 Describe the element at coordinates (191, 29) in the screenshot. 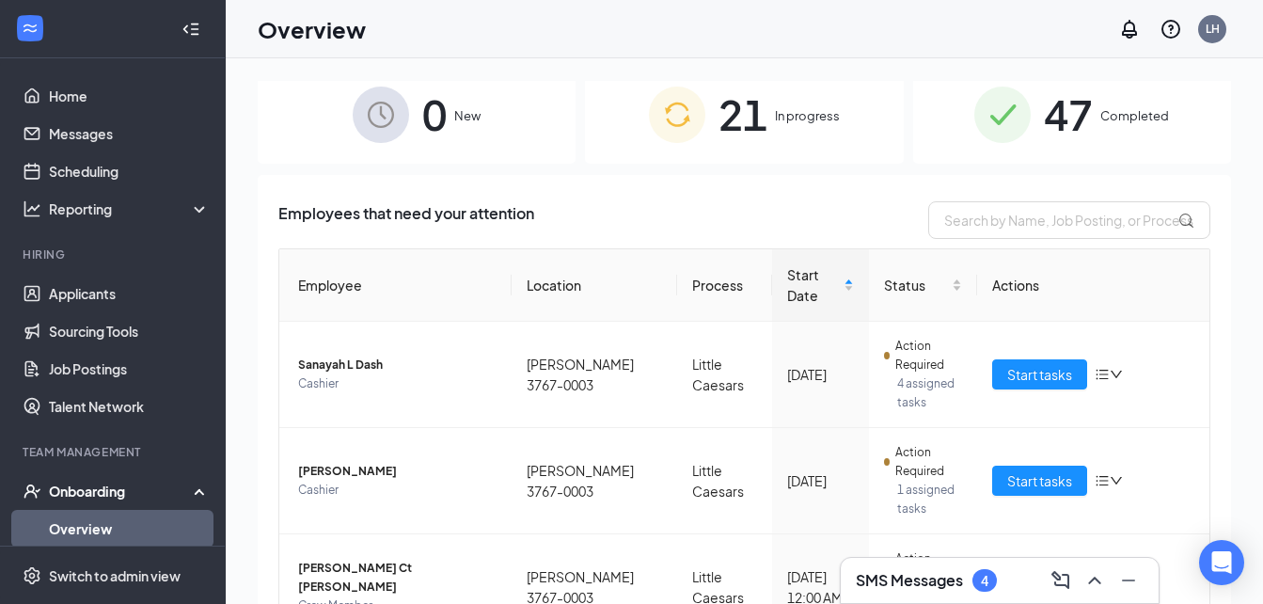

I see `svg: Collapse` at that location.